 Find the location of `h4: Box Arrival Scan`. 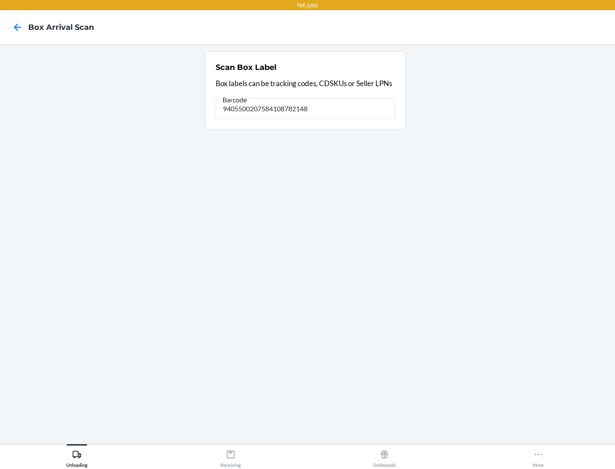

h4: Box Arrival Scan is located at coordinates (61, 27).